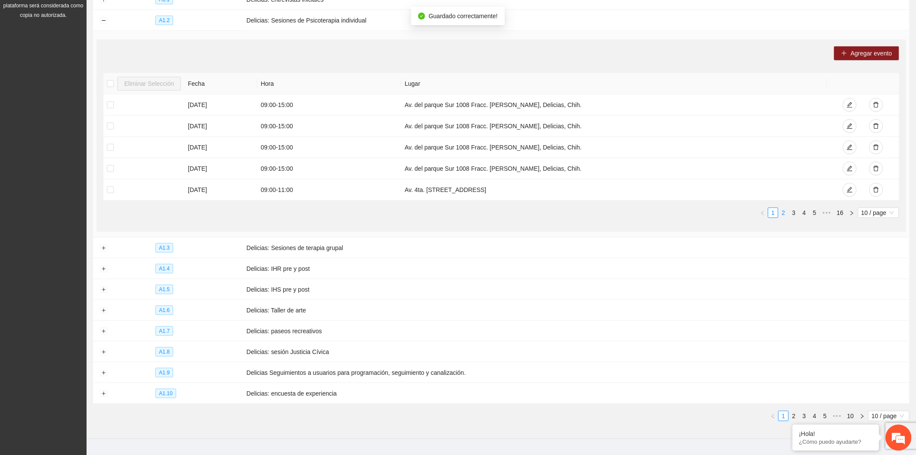  Describe the element at coordinates (329, 84) in the screenshot. I see `th: Hora` at that location.